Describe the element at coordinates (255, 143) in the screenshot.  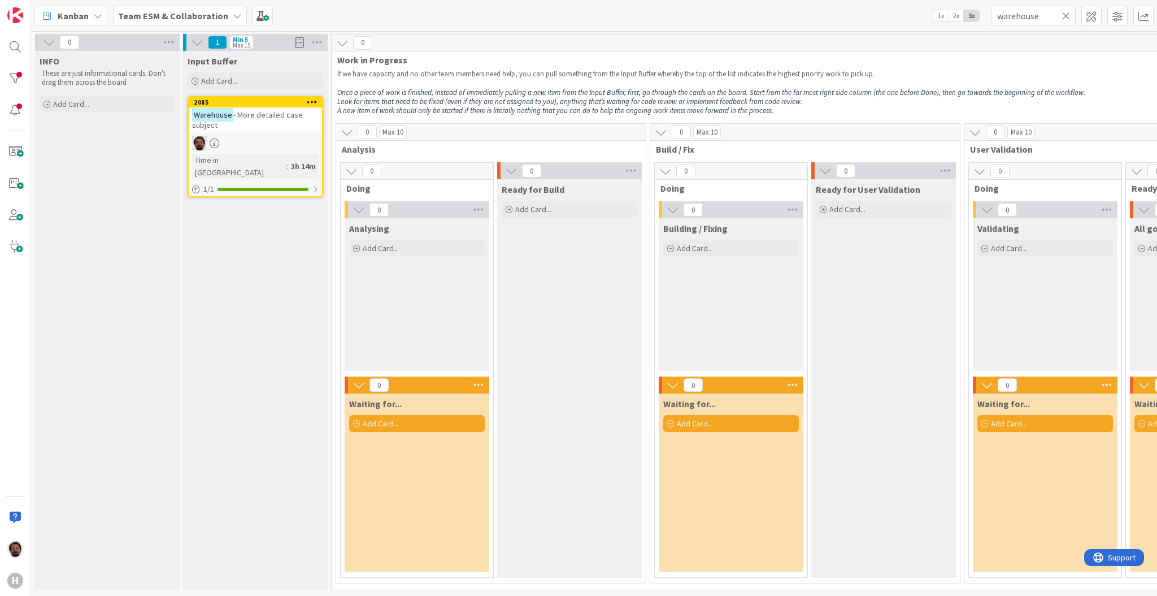
I see `div: AC` at that location.